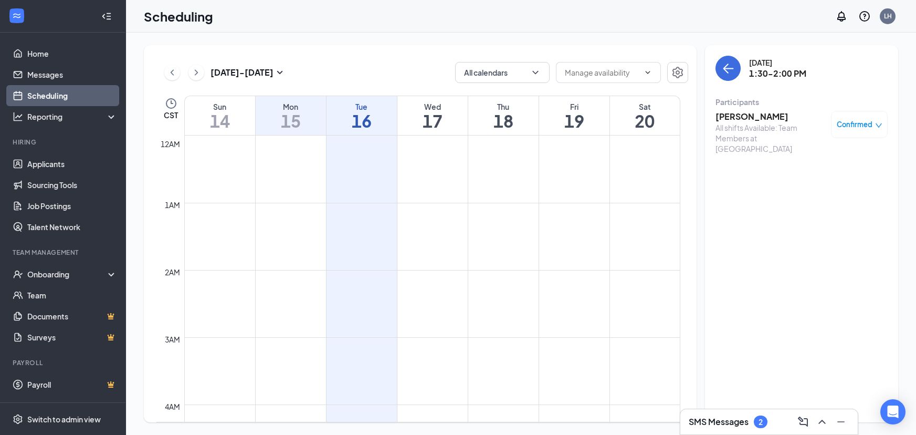 The width and height of the screenshot is (916, 435). Describe the element at coordinates (172, 272) in the screenshot. I see `div: 2am` at that location.